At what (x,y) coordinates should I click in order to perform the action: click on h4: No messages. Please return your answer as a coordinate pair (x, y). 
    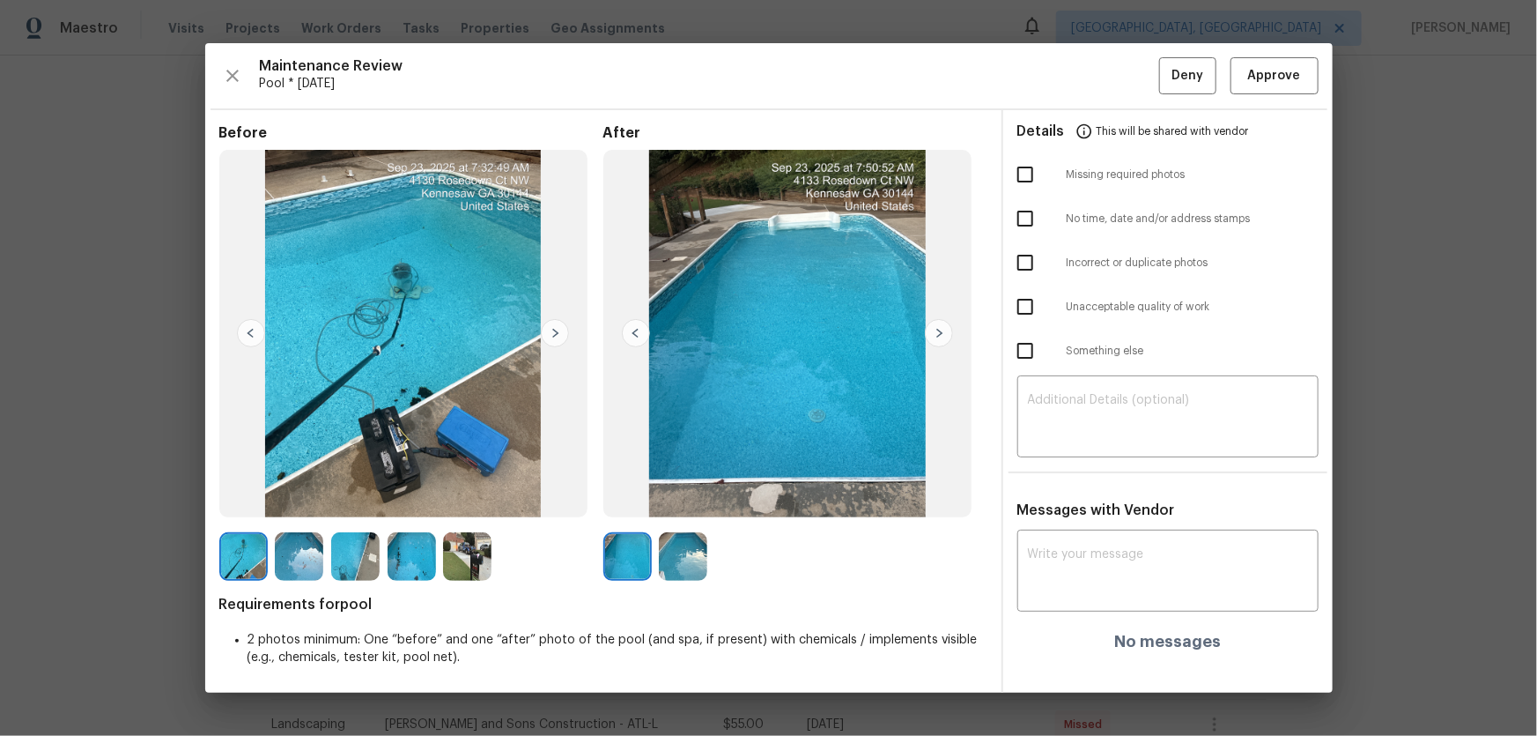
    Looking at the image, I should click on (1167, 641).